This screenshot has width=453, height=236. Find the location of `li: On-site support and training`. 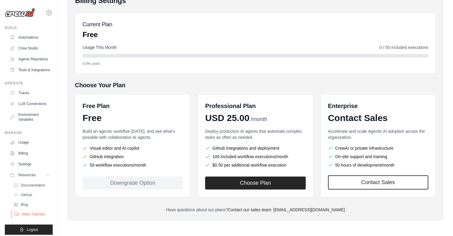

li: On-site support and training is located at coordinates (378, 156).